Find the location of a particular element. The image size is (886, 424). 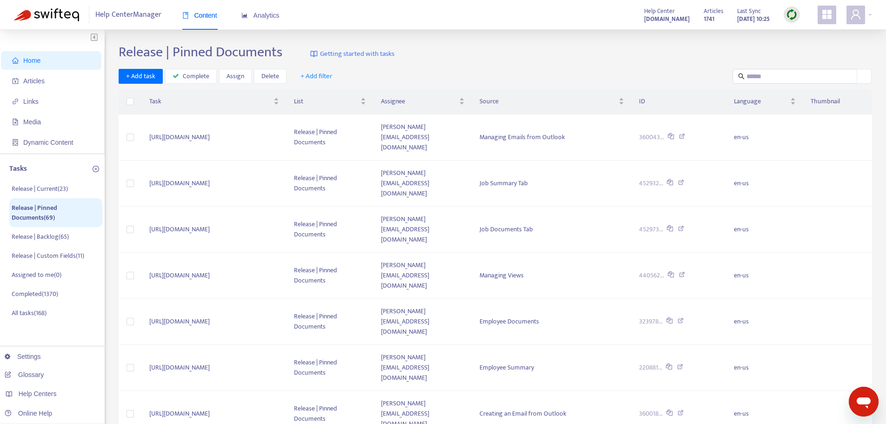

a: Glossary is located at coordinates (24, 375).